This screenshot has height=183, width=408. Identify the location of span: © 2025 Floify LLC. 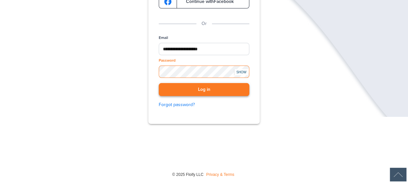
(188, 175).